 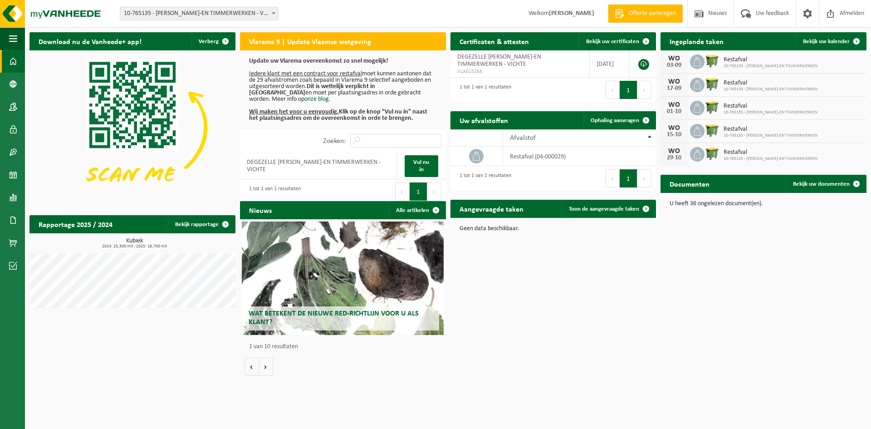 What do you see at coordinates (132, 127) in the screenshot?
I see `img: Download de VHEPlus App` at bounding box center [132, 127].